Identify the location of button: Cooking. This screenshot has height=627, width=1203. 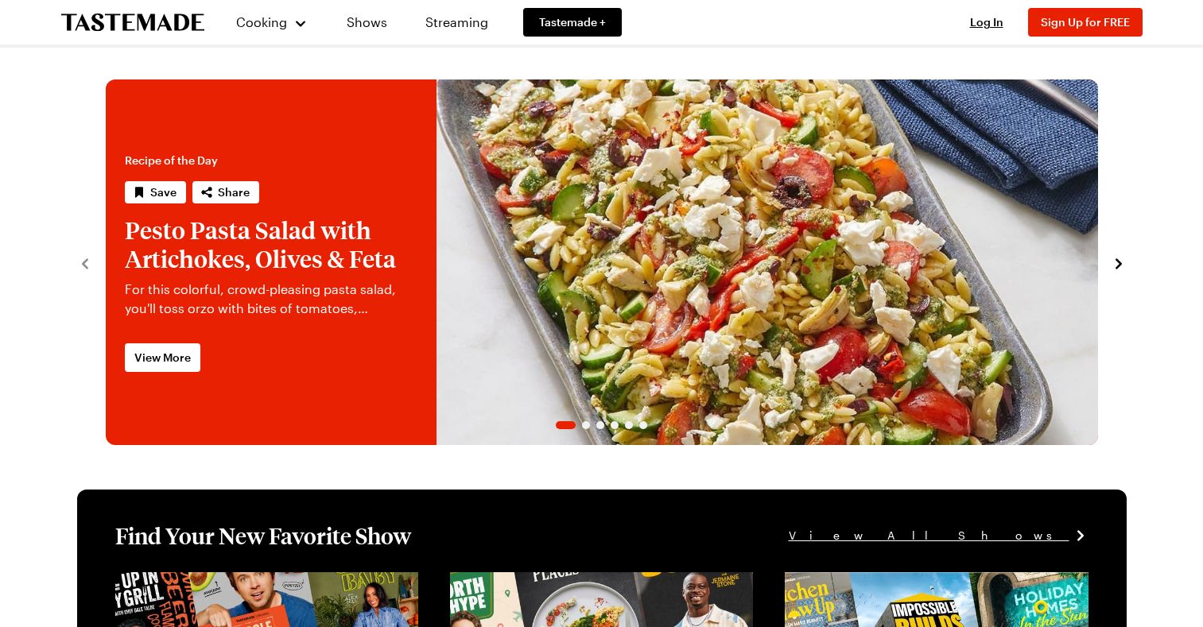
(272, 22).